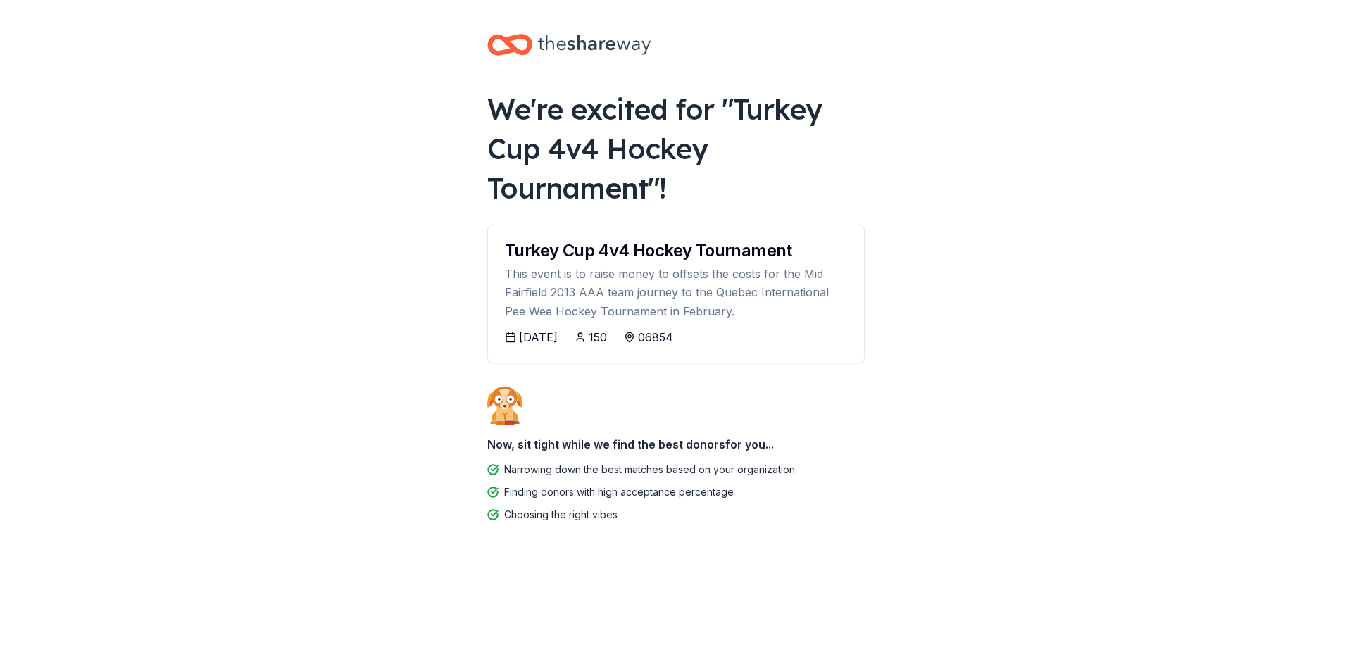 The height and width of the screenshot is (671, 1352). I want to click on div: Choosing the right vibes, so click(561, 515).